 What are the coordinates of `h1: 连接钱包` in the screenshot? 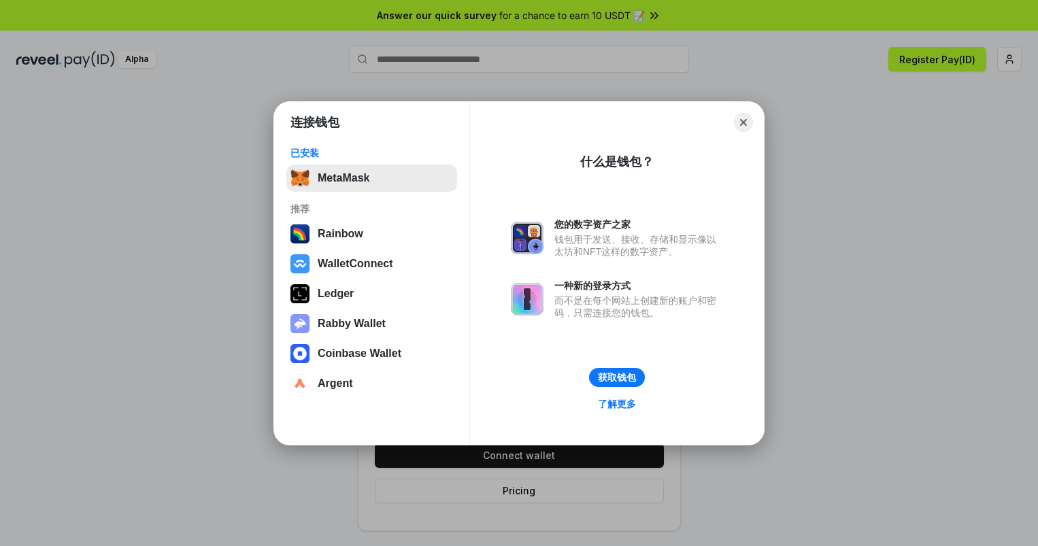 It's located at (315, 122).